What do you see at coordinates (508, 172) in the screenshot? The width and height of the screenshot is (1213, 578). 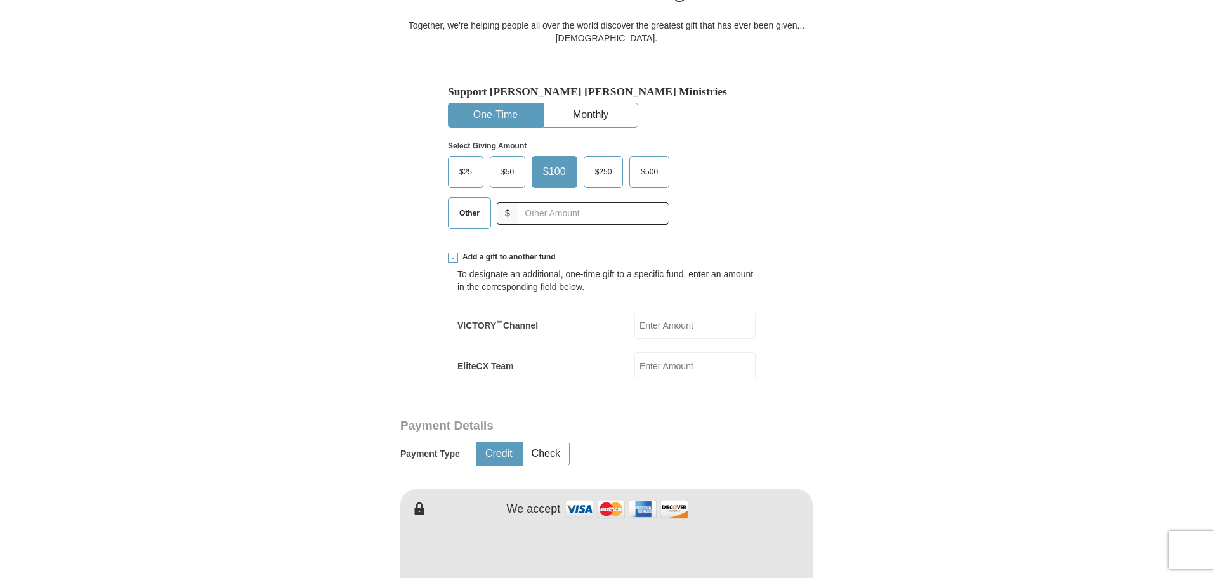 I see `span: $50` at bounding box center [508, 172].